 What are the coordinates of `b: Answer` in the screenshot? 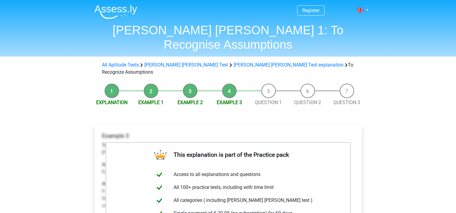 It's located at (110, 184).